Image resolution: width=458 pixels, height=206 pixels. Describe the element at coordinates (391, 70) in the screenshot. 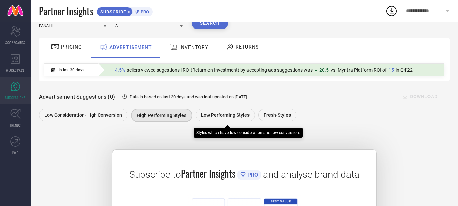

I see `span: 15` at that location.